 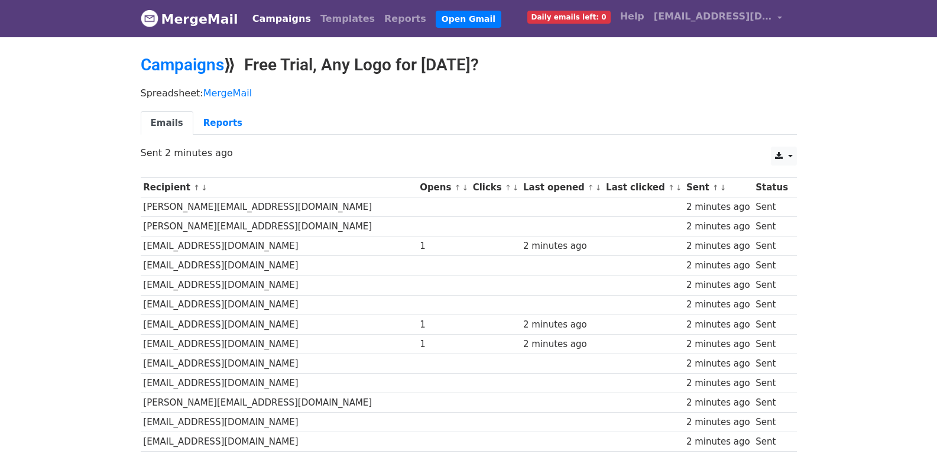 I want to click on th: Last clicked, so click(x=643, y=187).